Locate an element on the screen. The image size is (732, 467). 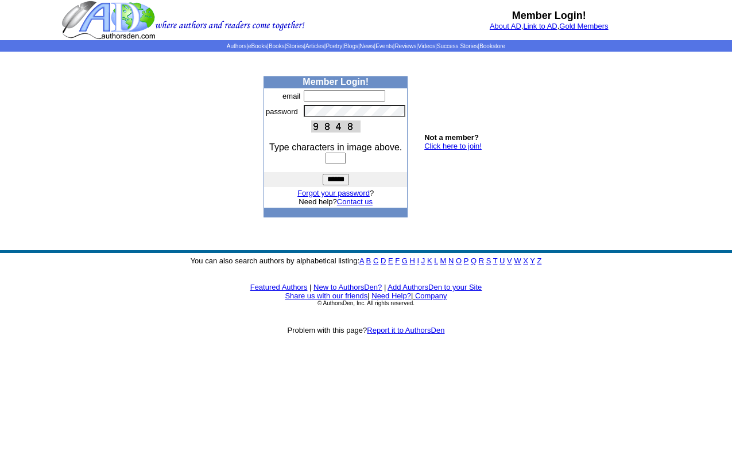
a: Videos is located at coordinates (426, 46).